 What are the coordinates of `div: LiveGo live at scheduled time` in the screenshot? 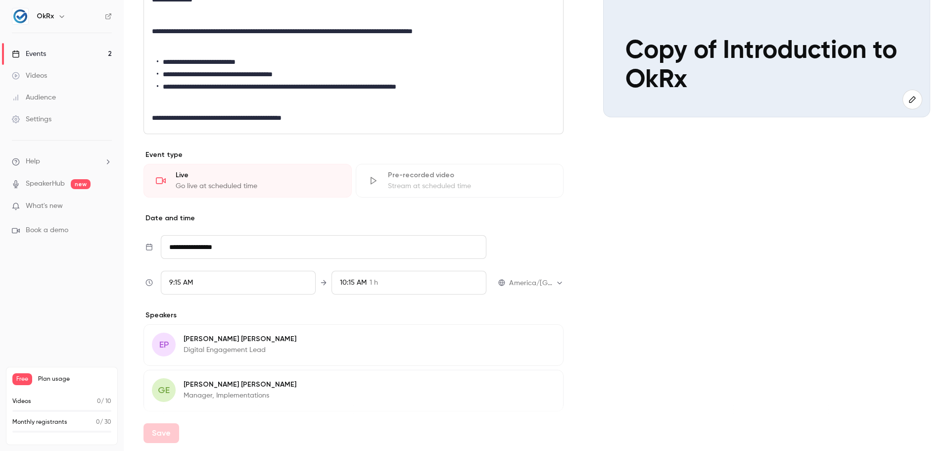 It's located at (247, 181).